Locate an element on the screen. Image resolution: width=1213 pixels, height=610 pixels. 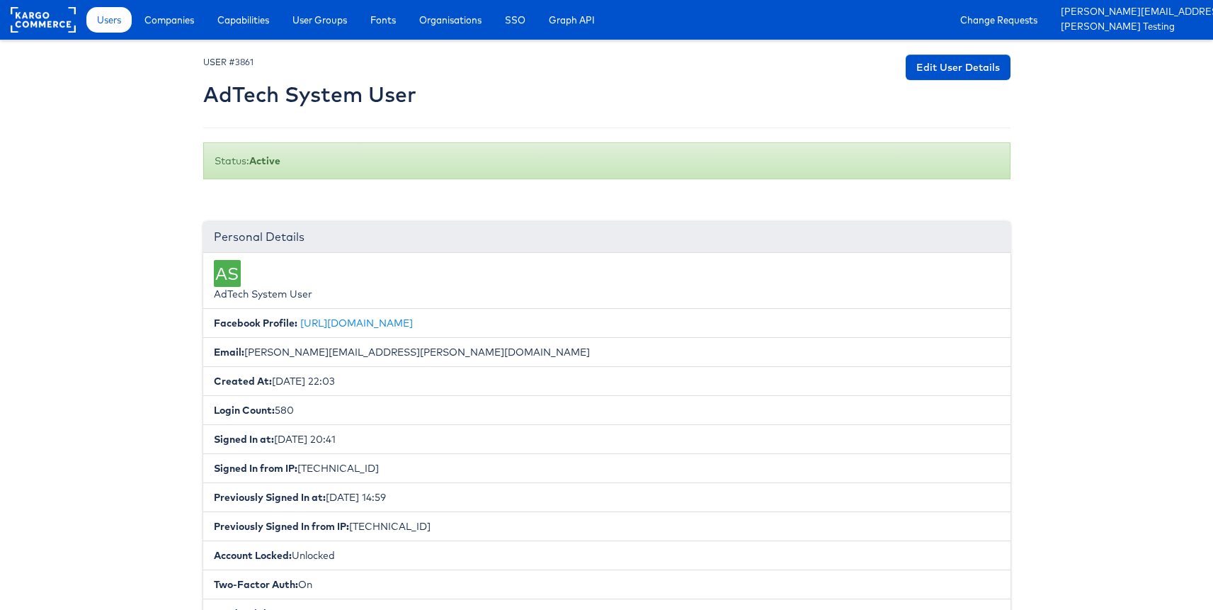
h2: AdTech System User is located at coordinates (310, 94).